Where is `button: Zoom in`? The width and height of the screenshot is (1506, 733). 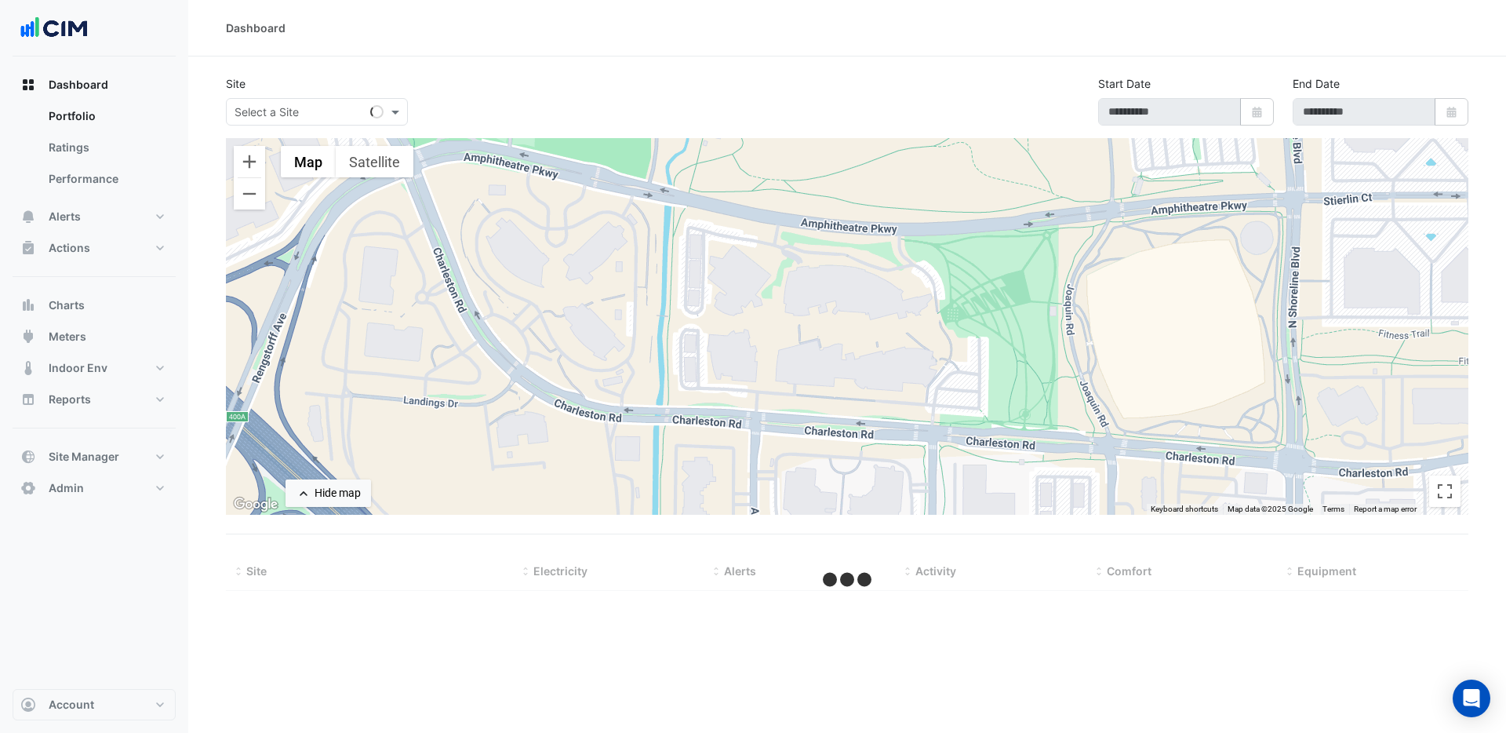
button: Zoom in is located at coordinates (249, 162).